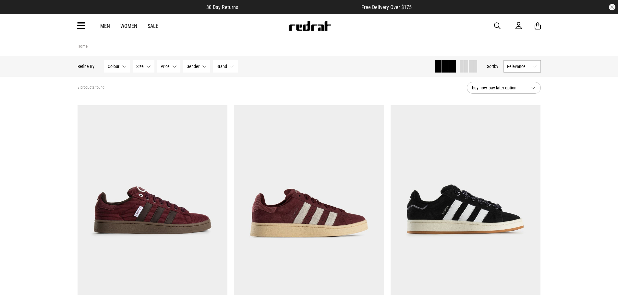  I want to click on span: Relevance, so click(518, 66).